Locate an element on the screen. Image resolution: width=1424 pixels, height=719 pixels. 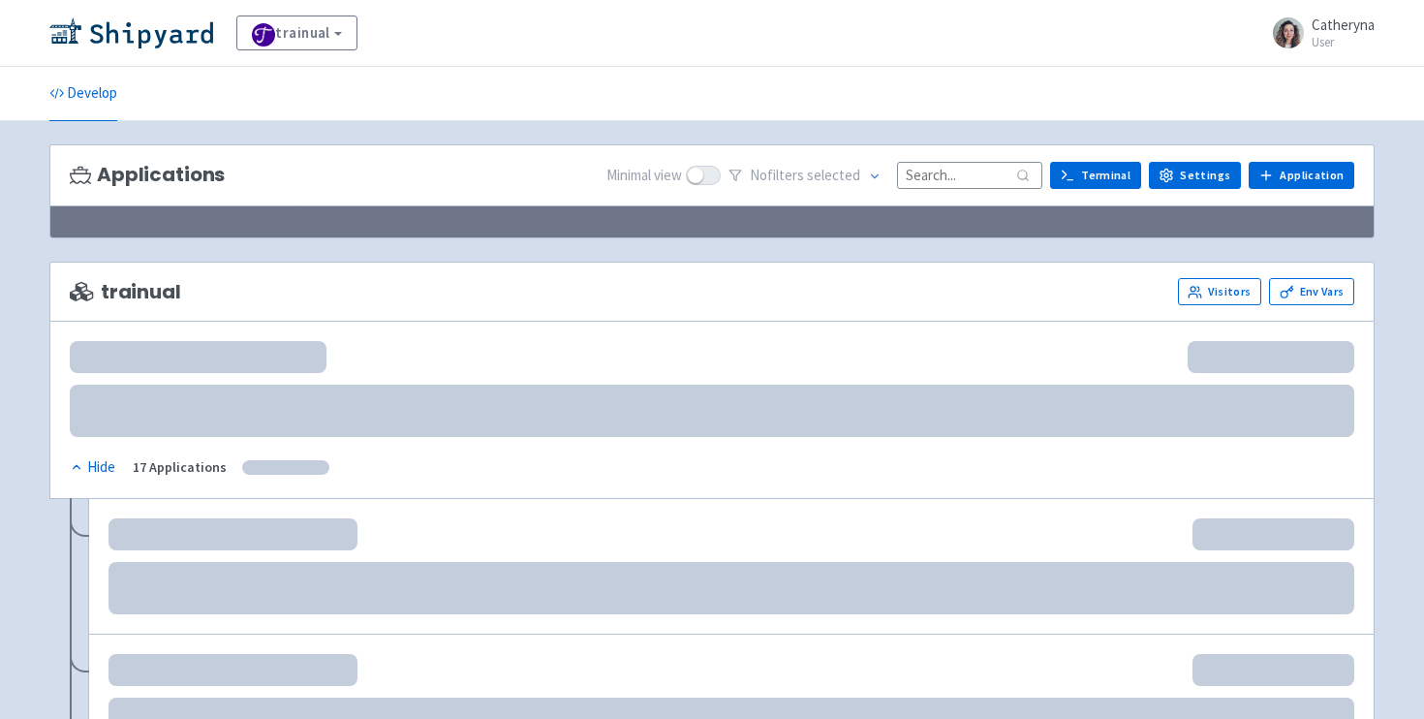
input: Search... is located at coordinates (969, 174).